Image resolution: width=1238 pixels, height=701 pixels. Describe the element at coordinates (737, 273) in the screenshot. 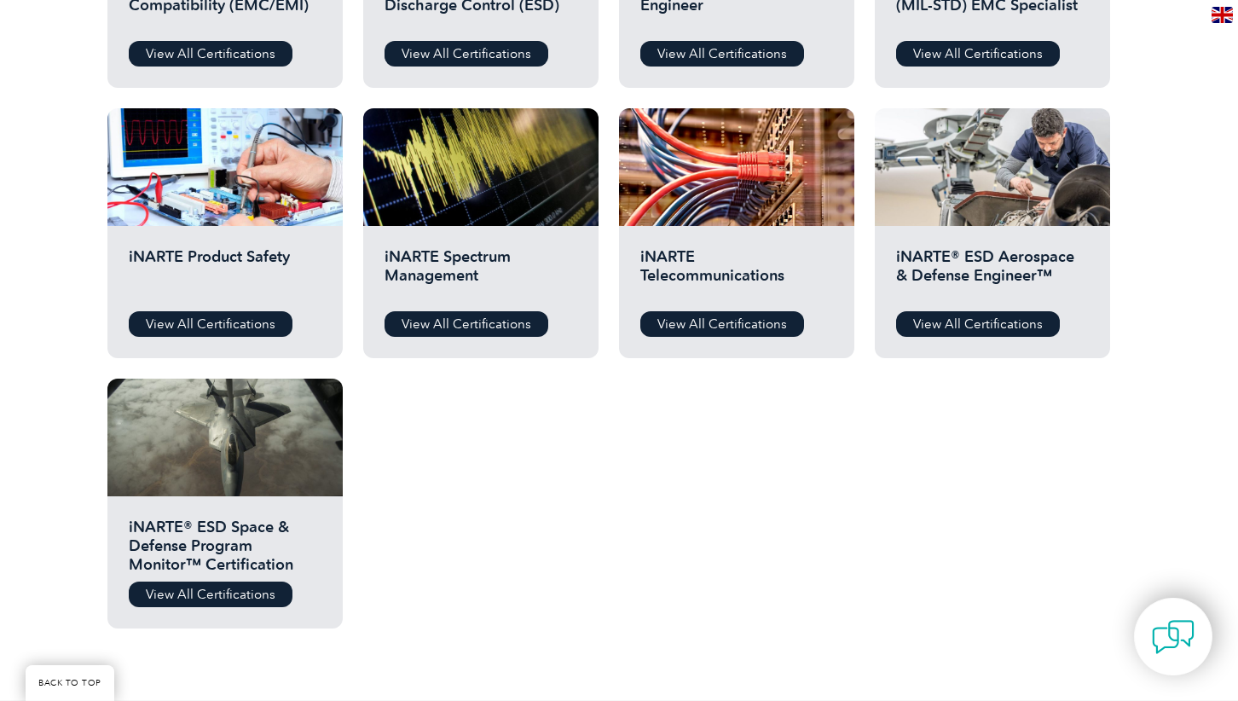

I see `h2: iNARTE Telecommunications` at that location.